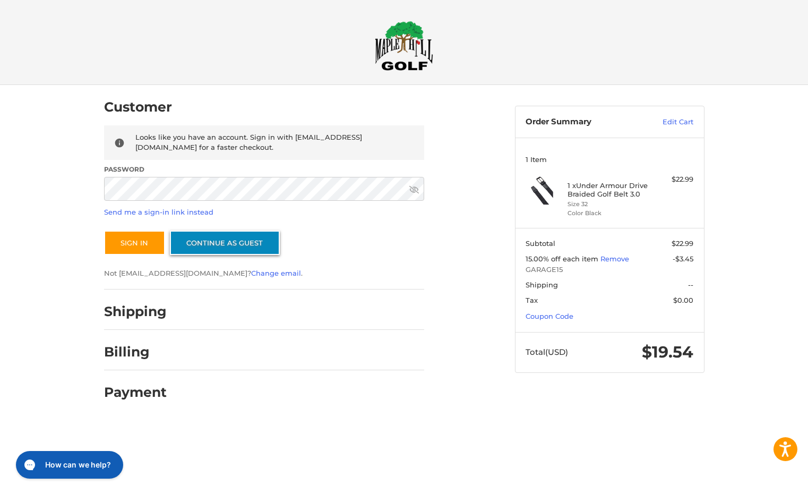 This screenshot has width=808, height=493. I want to click on span: 15.00% off each item, so click(563, 259).